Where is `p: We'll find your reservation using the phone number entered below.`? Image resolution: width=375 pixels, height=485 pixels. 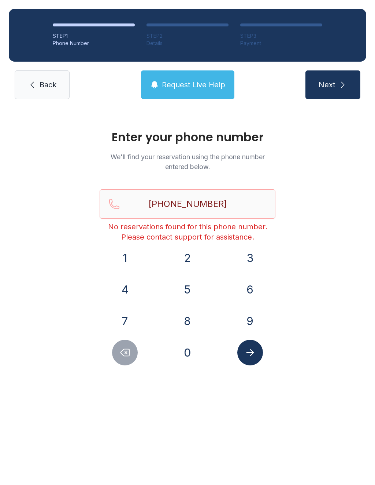
p: We'll find your reservation using the phone number entered below. is located at coordinates (188, 162).